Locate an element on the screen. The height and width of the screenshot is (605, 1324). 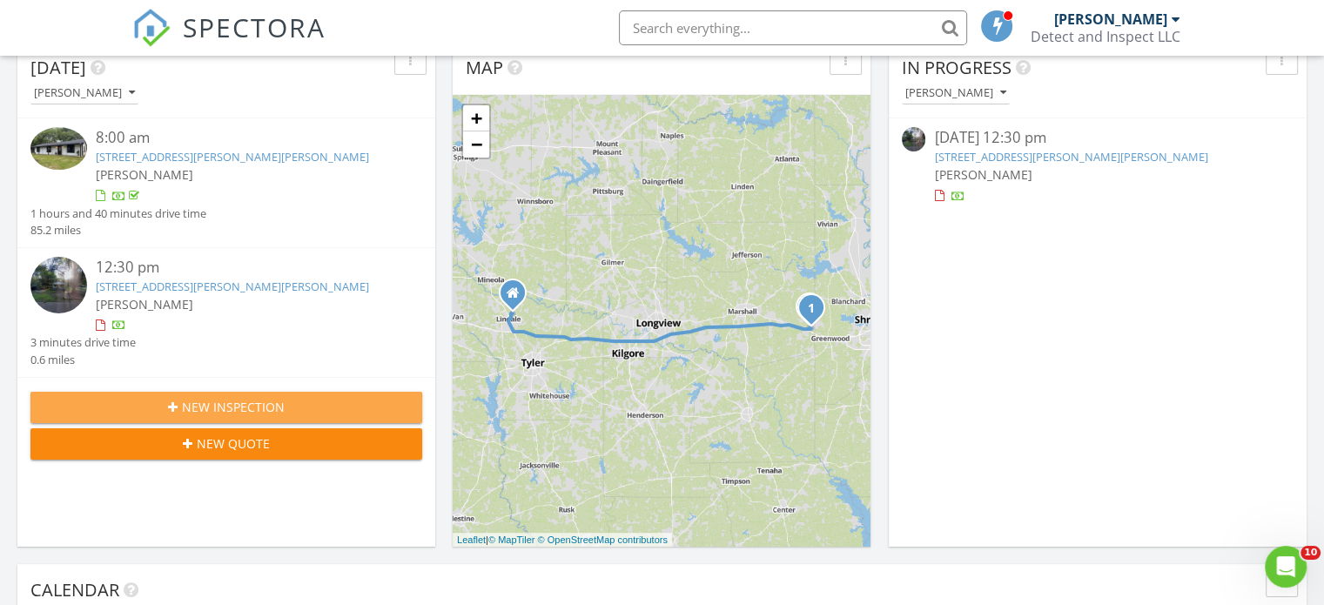
span: 10 is located at coordinates (1310, 553).